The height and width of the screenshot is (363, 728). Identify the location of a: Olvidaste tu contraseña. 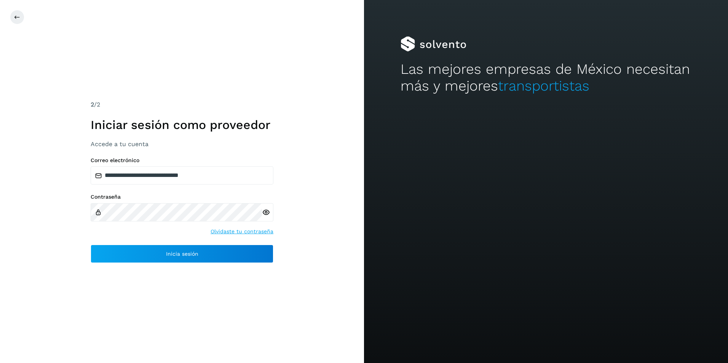
(242, 232).